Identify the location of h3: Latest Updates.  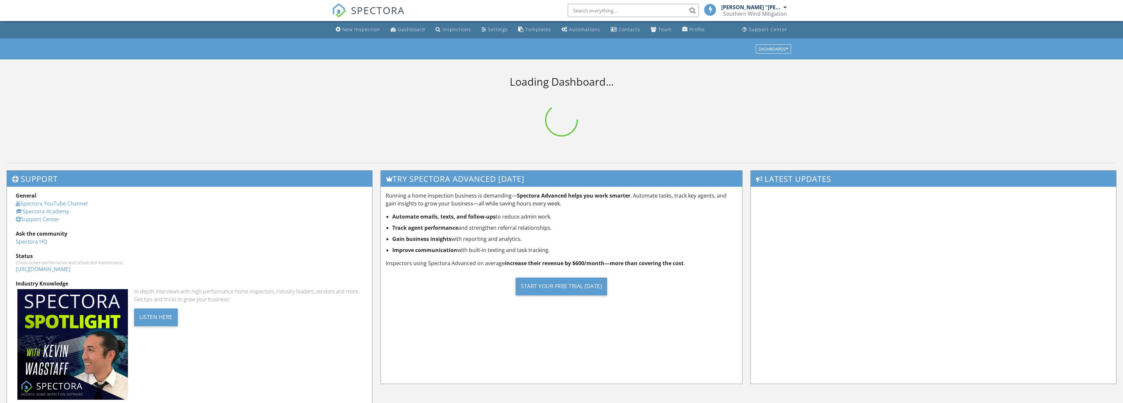
(933, 178).